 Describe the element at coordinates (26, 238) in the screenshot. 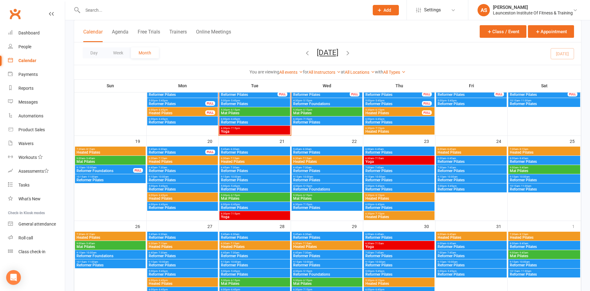

I see `div: Roll call` at that location.